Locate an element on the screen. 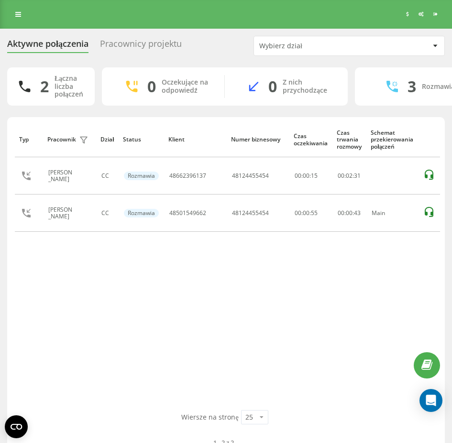 The image size is (452, 443). div: Wybierz dział is located at coordinates (316, 46).